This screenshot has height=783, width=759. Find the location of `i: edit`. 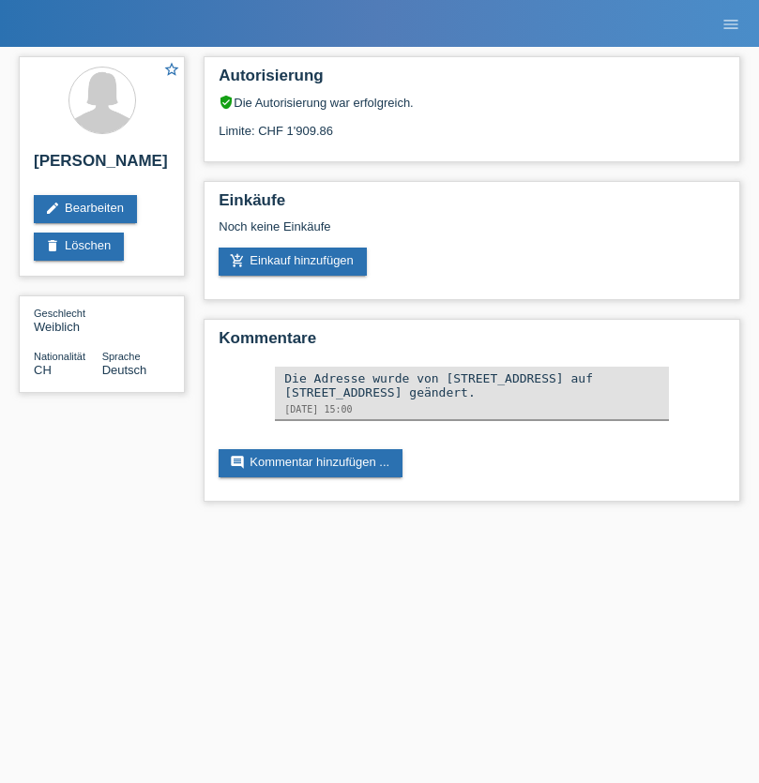

i: edit is located at coordinates (53, 208).